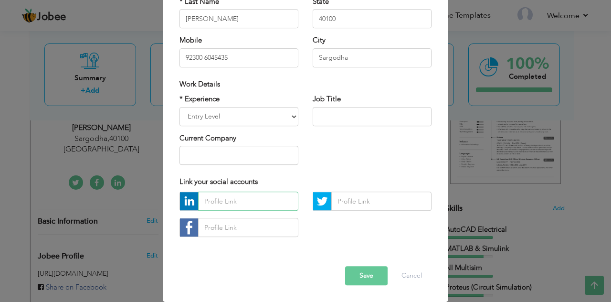 This screenshot has height=302, width=611. I want to click on button: Save, so click(366, 276).